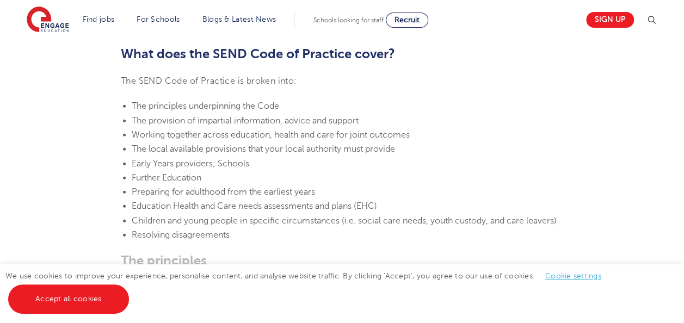 This screenshot has height=323, width=684. I want to click on a: Blogs & Latest News, so click(239, 19).